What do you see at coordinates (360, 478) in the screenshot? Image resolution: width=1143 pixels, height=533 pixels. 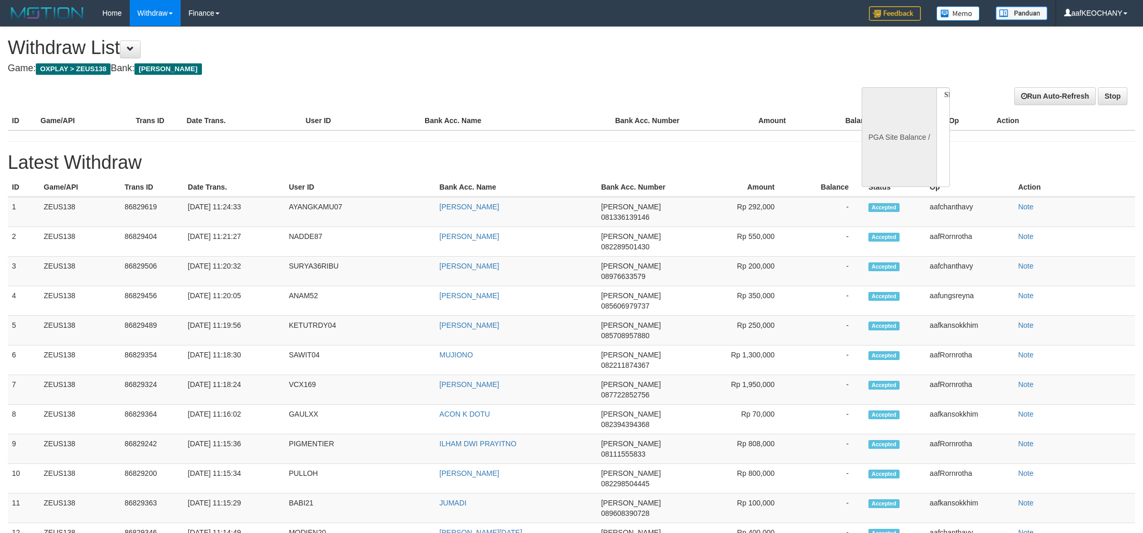 I see `td: PULLOH` at bounding box center [360, 478].